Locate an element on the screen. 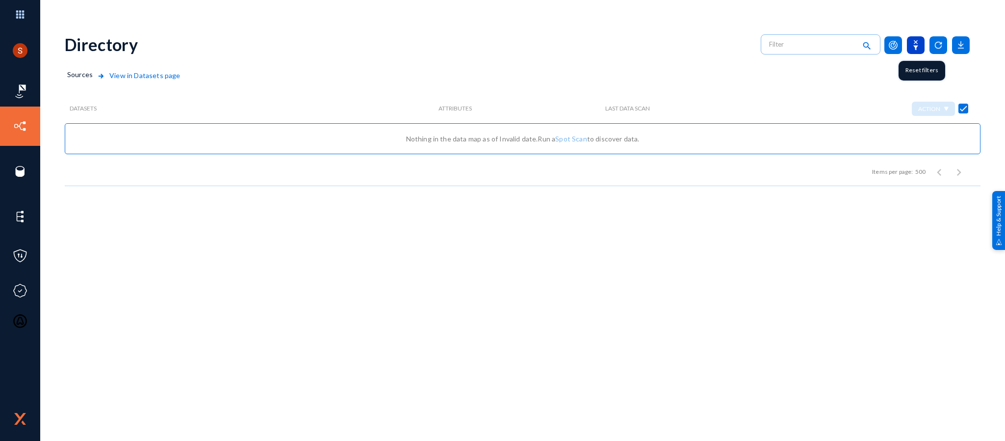 This screenshot has width=1005, height=441. div: Help & Support is located at coordinates (999, 220).